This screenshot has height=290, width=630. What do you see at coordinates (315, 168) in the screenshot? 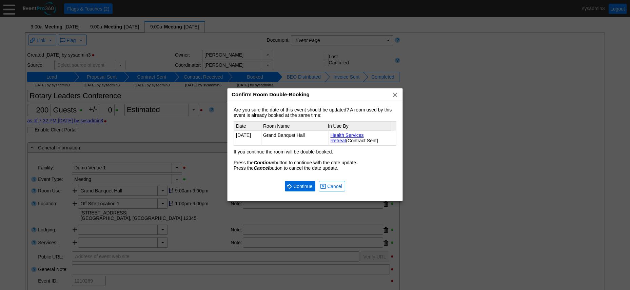
I see `div: Press the button to cancel the date update.` at bounding box center [315, 168].